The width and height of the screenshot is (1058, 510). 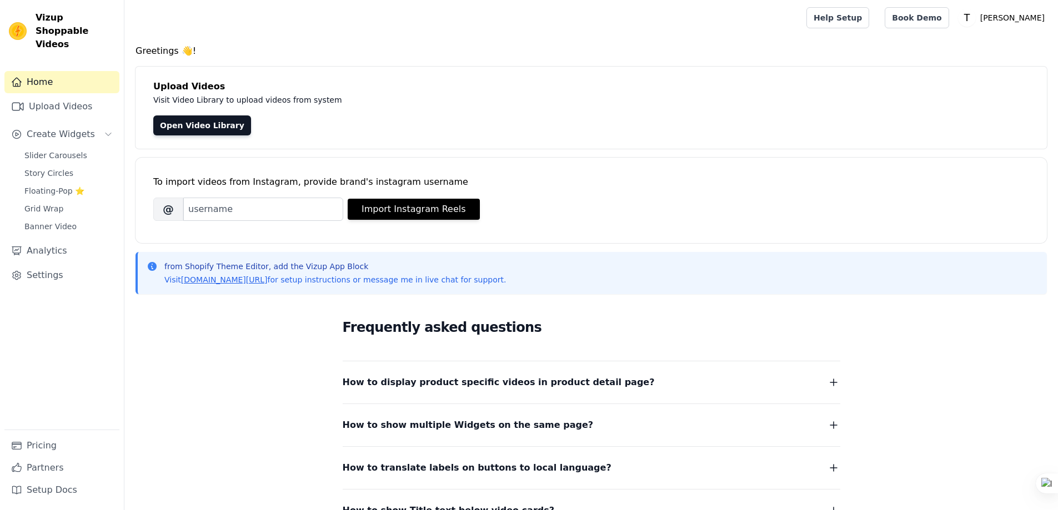 What do you see at coordinates (263, 209) in the screenshot?
I see `input: username` at bounding box center [263, 209].